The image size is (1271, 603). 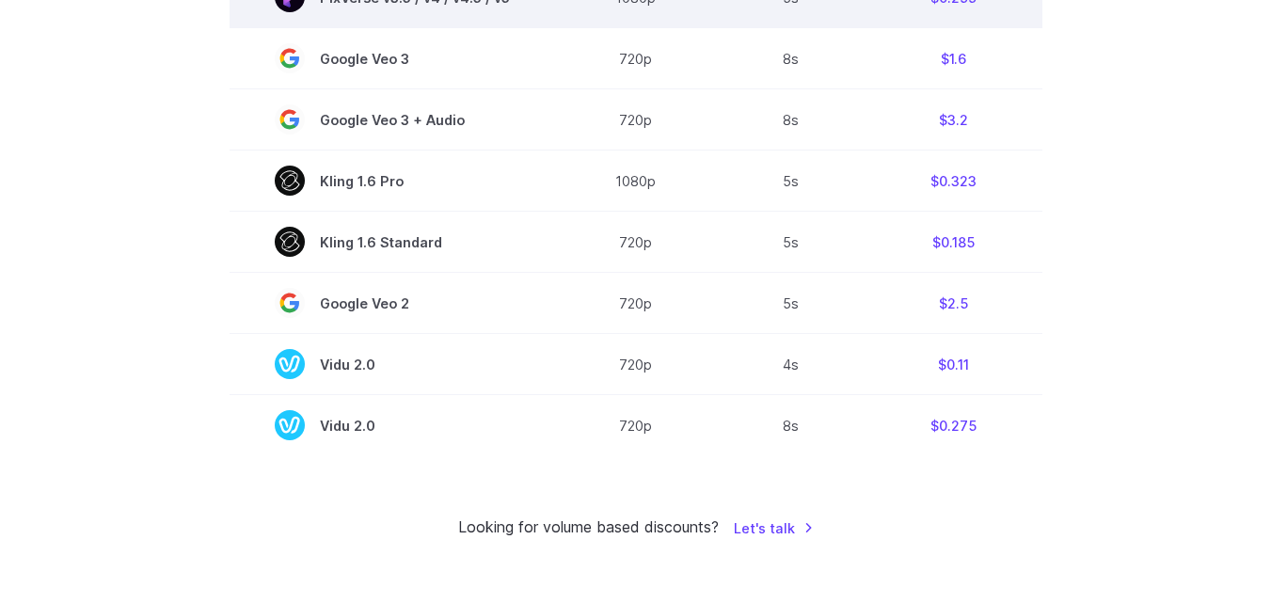 I want to click on td: $0.275, so click(x=954, y=425).